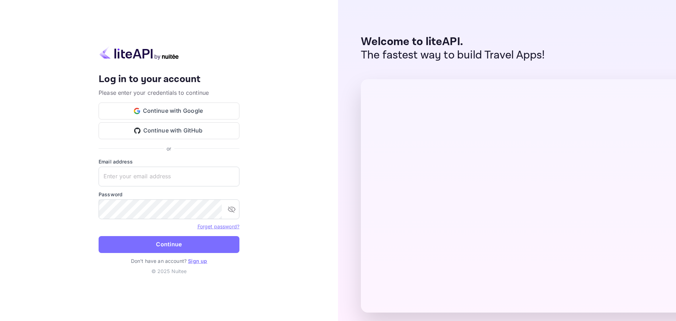  What do you see at coordinates (218, 226) in the screenshot?
I see `a: Forget password?` at bounding box center [218, 226].